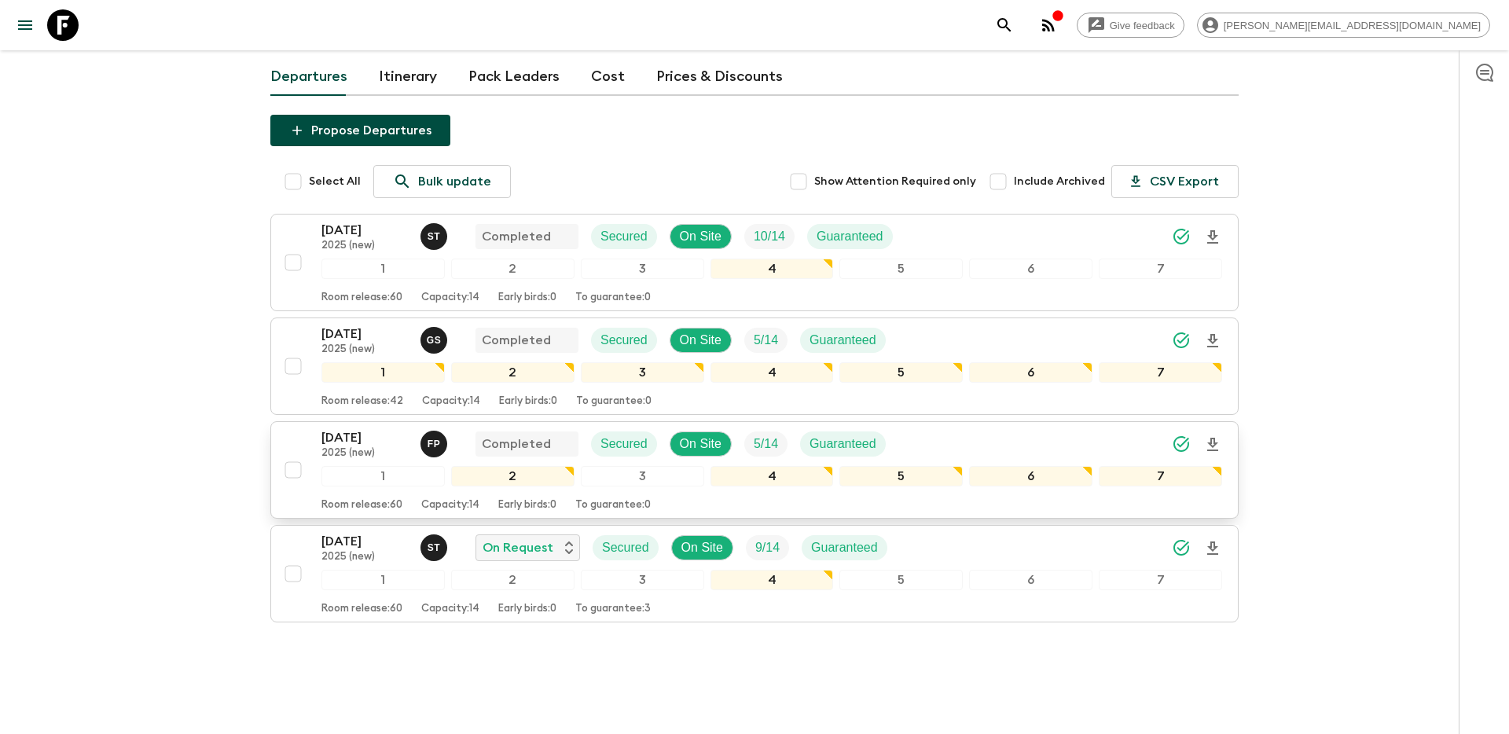  What do you see at coordinates (767, 548) in the screenshot?
I see `p: 9 / 14` at bounding box center [767, 548].